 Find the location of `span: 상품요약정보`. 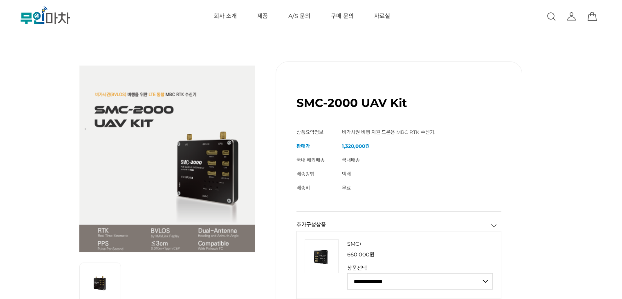

span: 상품요약정보 is located at coordinates (310, 132).